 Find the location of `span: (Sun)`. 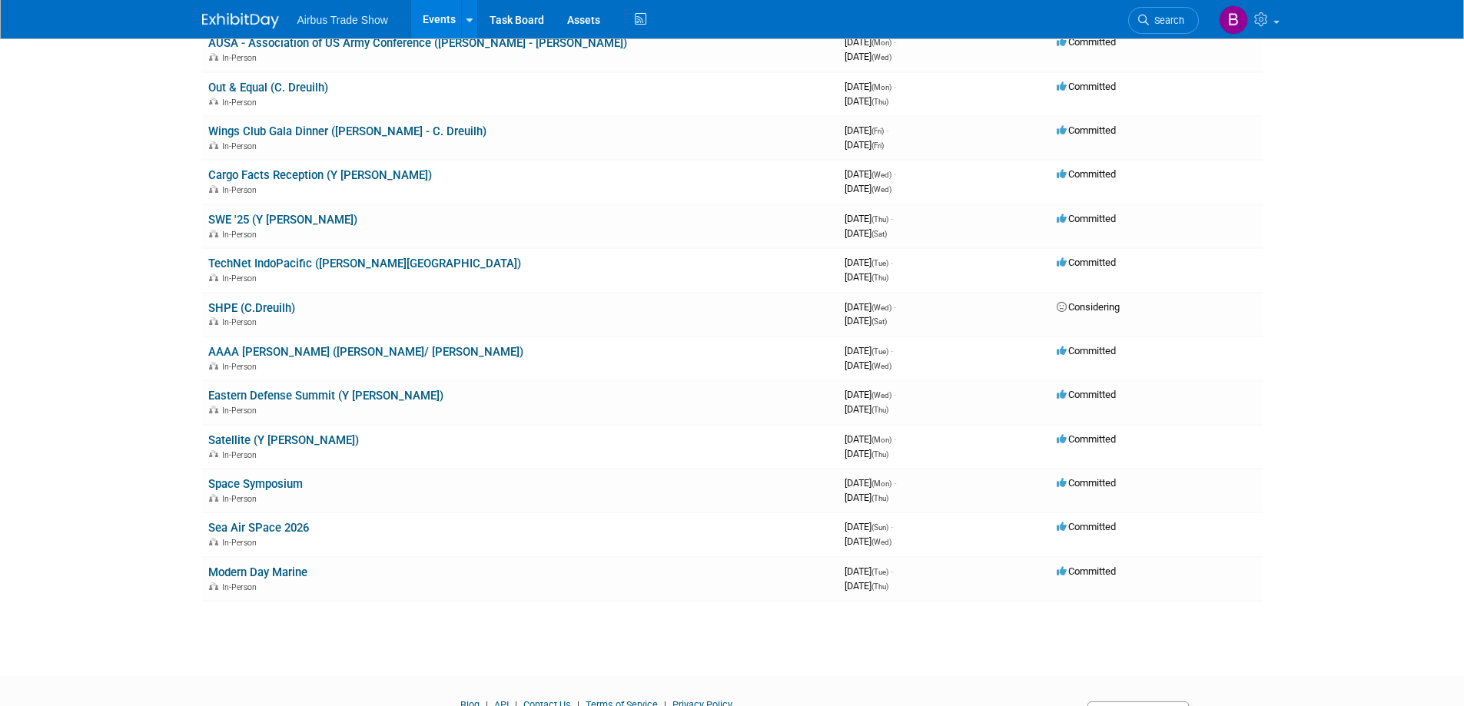

span: (Sun) is located at coordinates (880, 527).